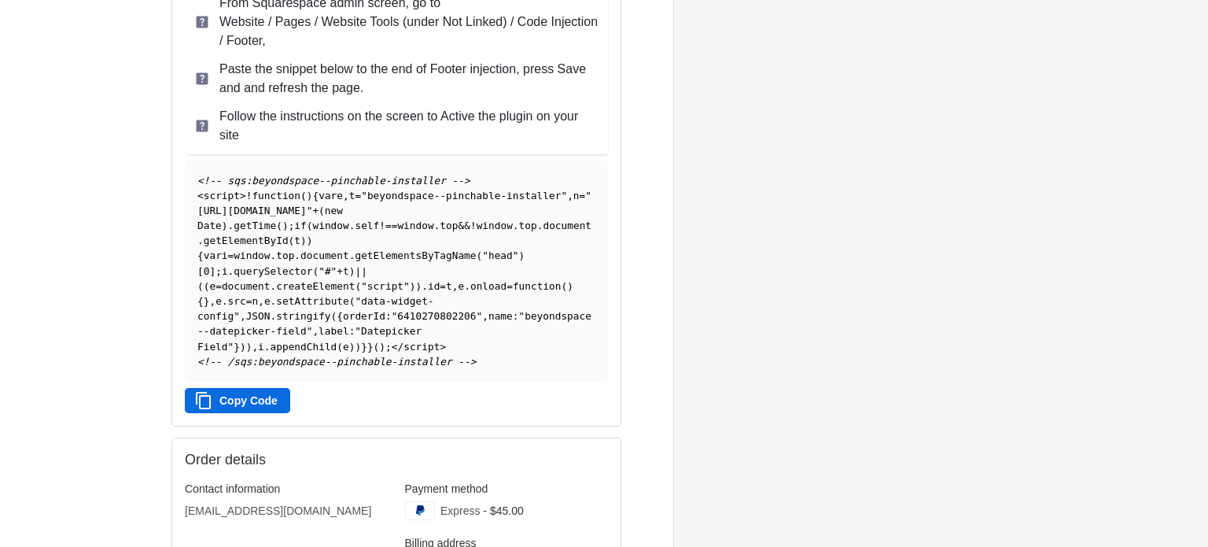 This screenshot has width=1208, height=547. What do you see at coordinates (276, 195) in the screenshot?
I see `span: function` at bounding box center [276, 195].